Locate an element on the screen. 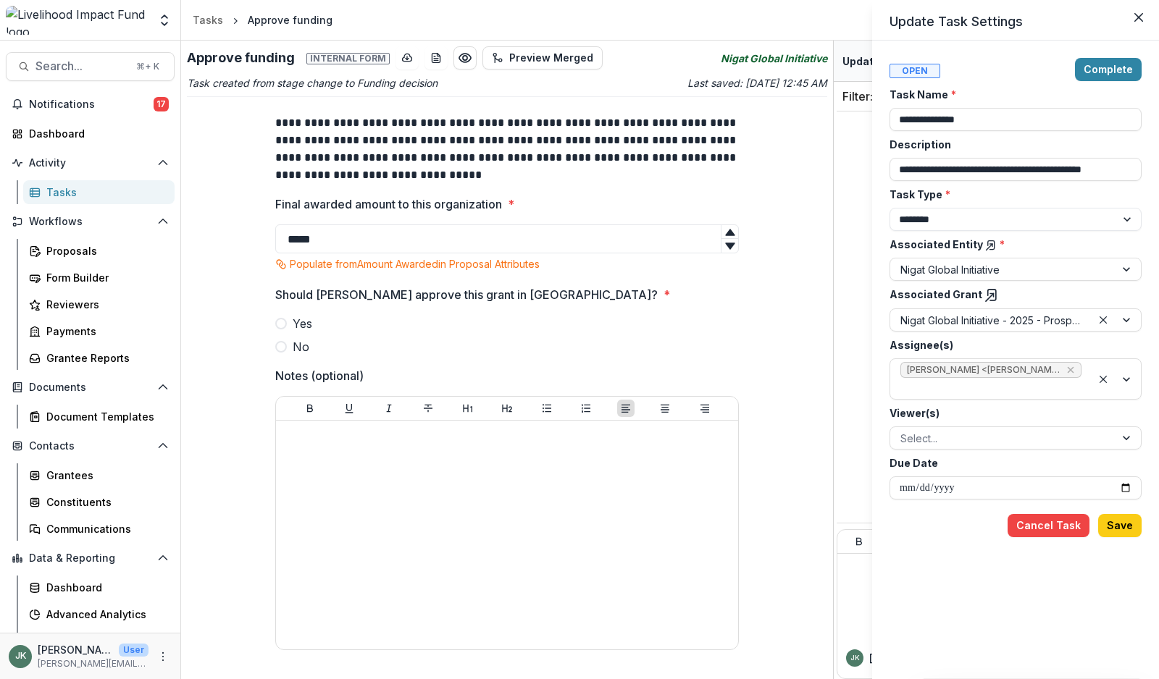 The height and width of the screenshot is (679, 1159). button: Cancel Task is located at coordinates (1048, 526).